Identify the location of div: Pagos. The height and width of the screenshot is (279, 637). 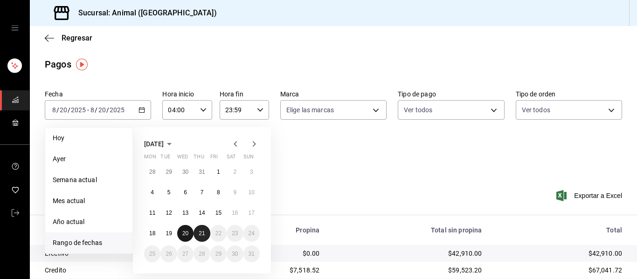
(58, 64).